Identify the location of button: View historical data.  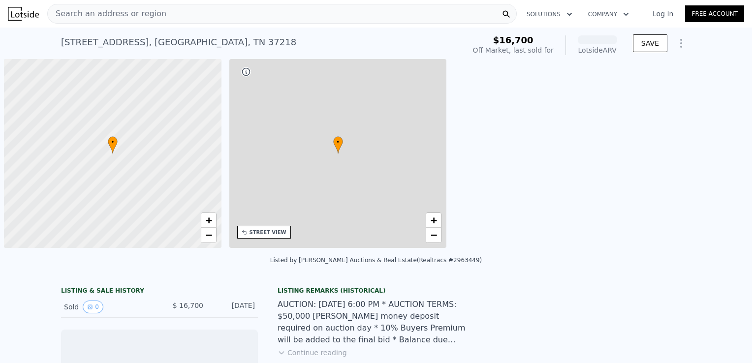
(93, 307).